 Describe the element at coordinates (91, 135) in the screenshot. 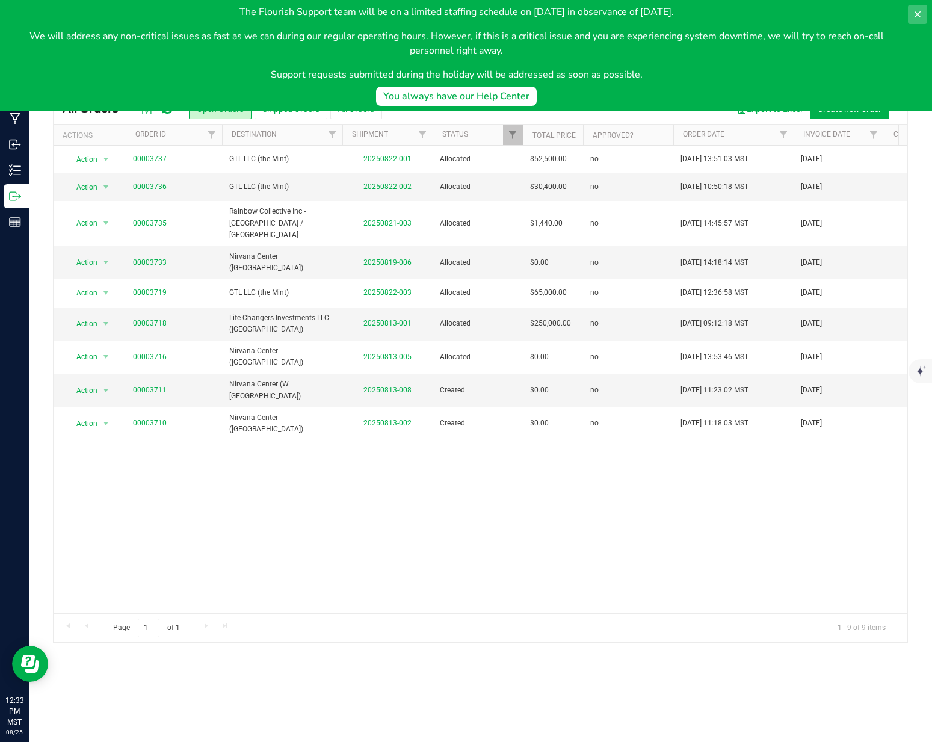

I see `div: Actions` at that location.